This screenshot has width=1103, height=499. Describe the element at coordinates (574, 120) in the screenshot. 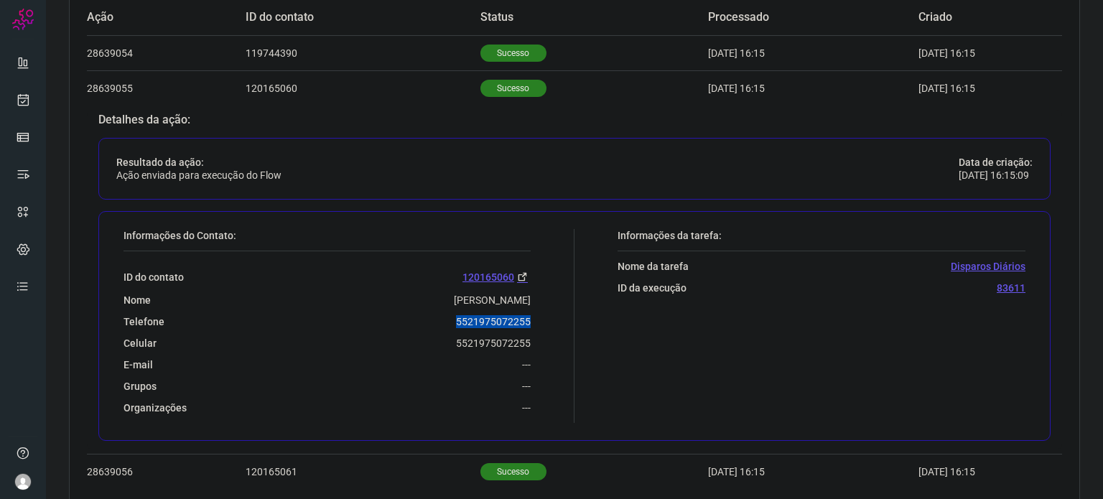

I see `p: Detalhes da ação:` at that location.